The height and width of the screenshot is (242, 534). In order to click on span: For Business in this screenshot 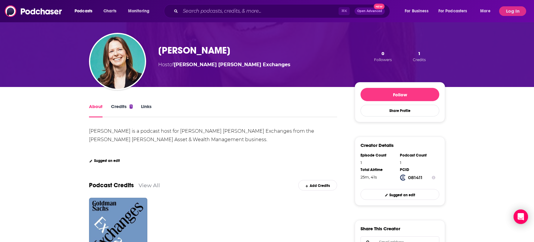, I will do `click(417, 11)`.